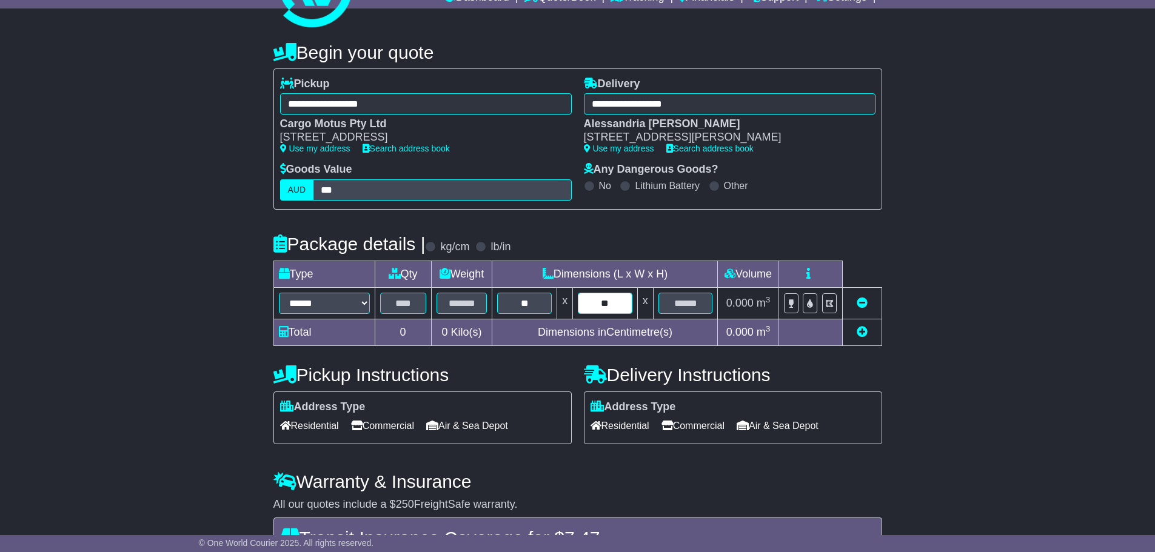  Describe the element at coordinates (316, 170) in the screenshot. I see `label: Goods Value` at that location.